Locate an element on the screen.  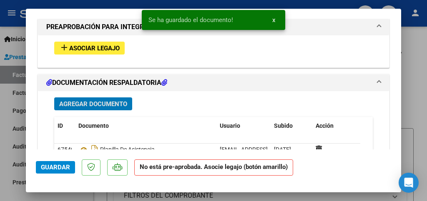
datatable-header-cell: Documento is located at coordinates (145, 126).